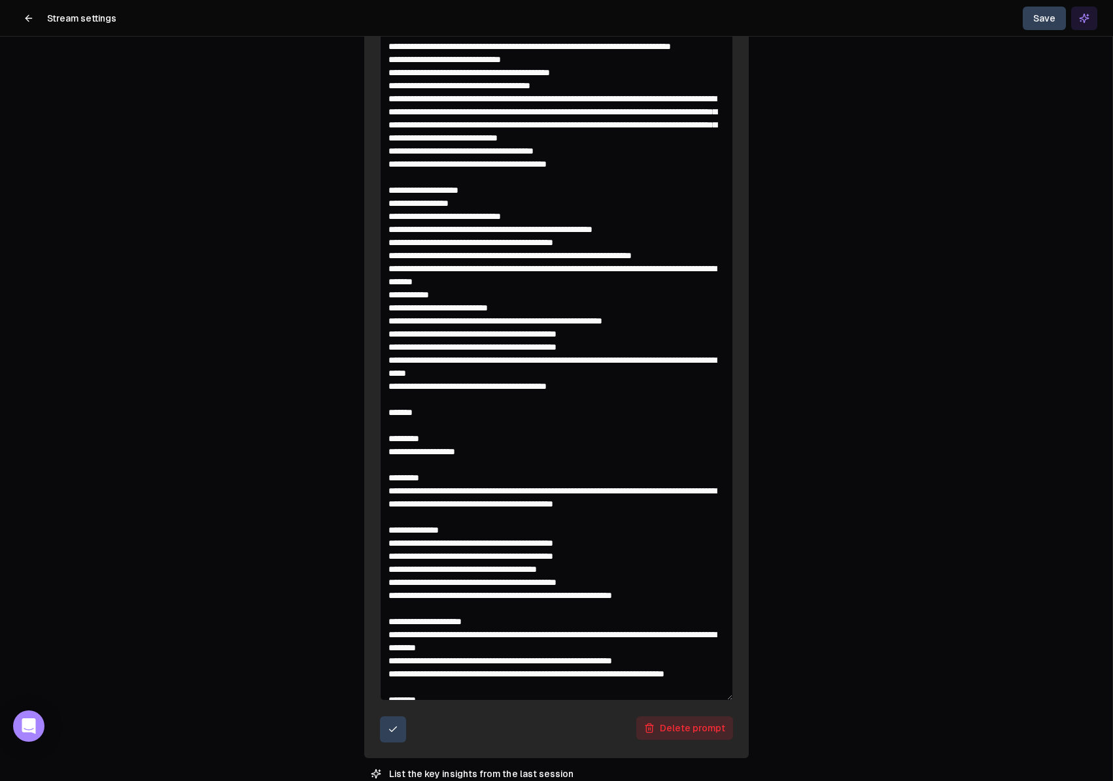 The width and height of the screenshot is (1113, 781). Describe the element at coordinates (1044, 18) in the screenshot. I see `button: Save` at that location.